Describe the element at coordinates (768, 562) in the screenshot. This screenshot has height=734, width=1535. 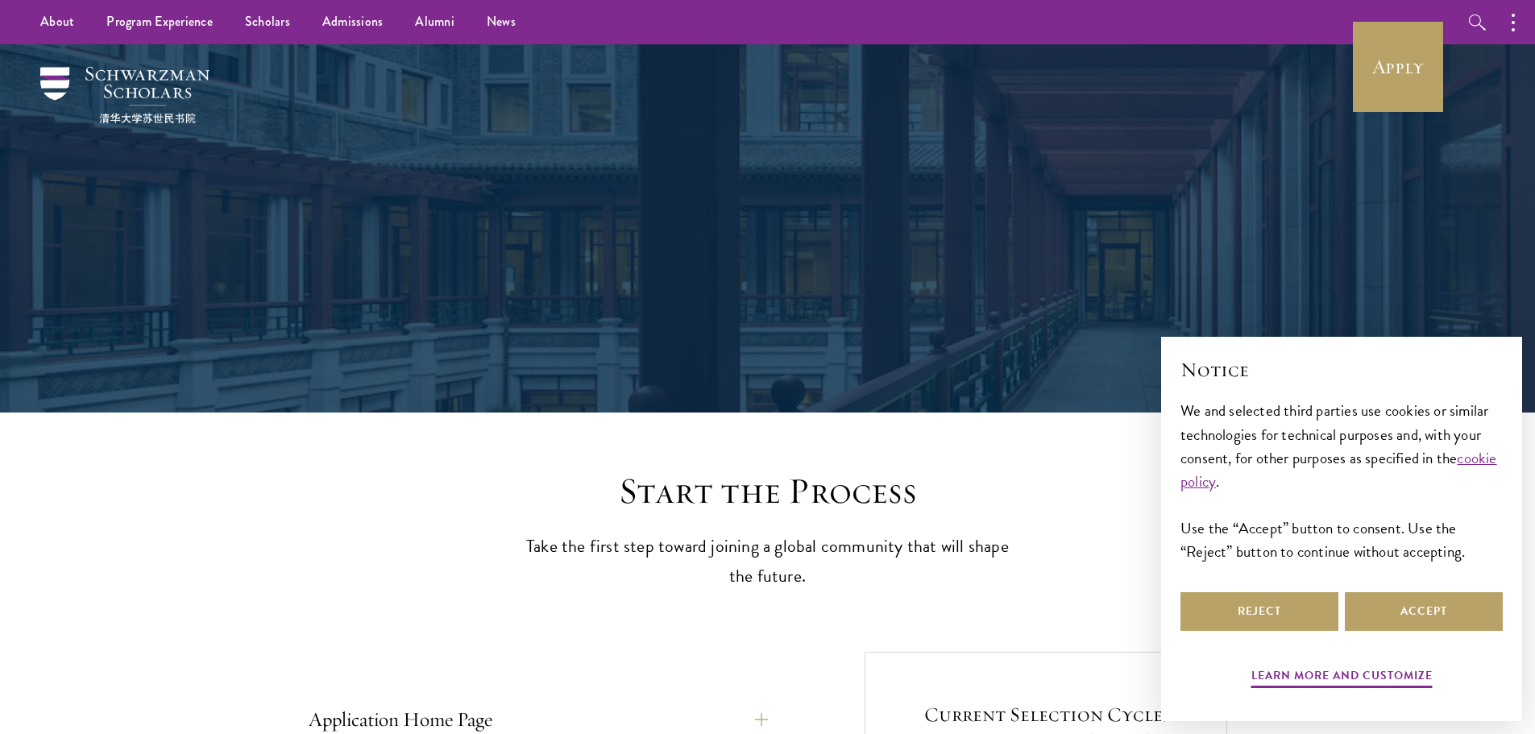
I see `p: Take the first step toward joining a global community that will shape the future.` at that location.